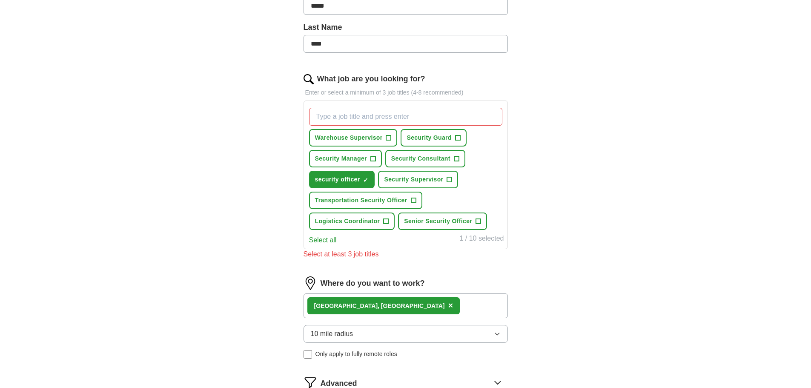 Image resolution: width=811 pixels, height=388 pixels. Describe the element at coordinates (406, 334) in the screenshot. I see `button: 10 mile radius` at that location.